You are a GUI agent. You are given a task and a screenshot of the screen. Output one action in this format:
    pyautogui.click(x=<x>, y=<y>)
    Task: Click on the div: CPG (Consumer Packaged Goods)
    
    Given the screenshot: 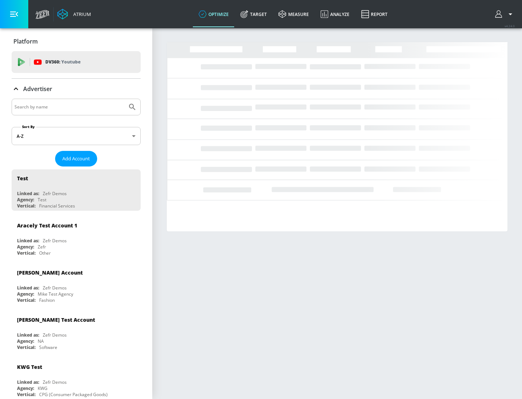 What is the action you would take?
    pyautogui.click(x=73, y=394)
    